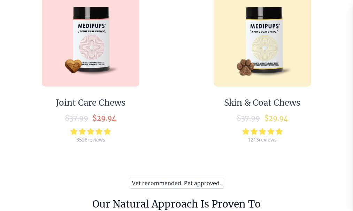  I want to click on div: Joint Care Chews, so click(91, 103).